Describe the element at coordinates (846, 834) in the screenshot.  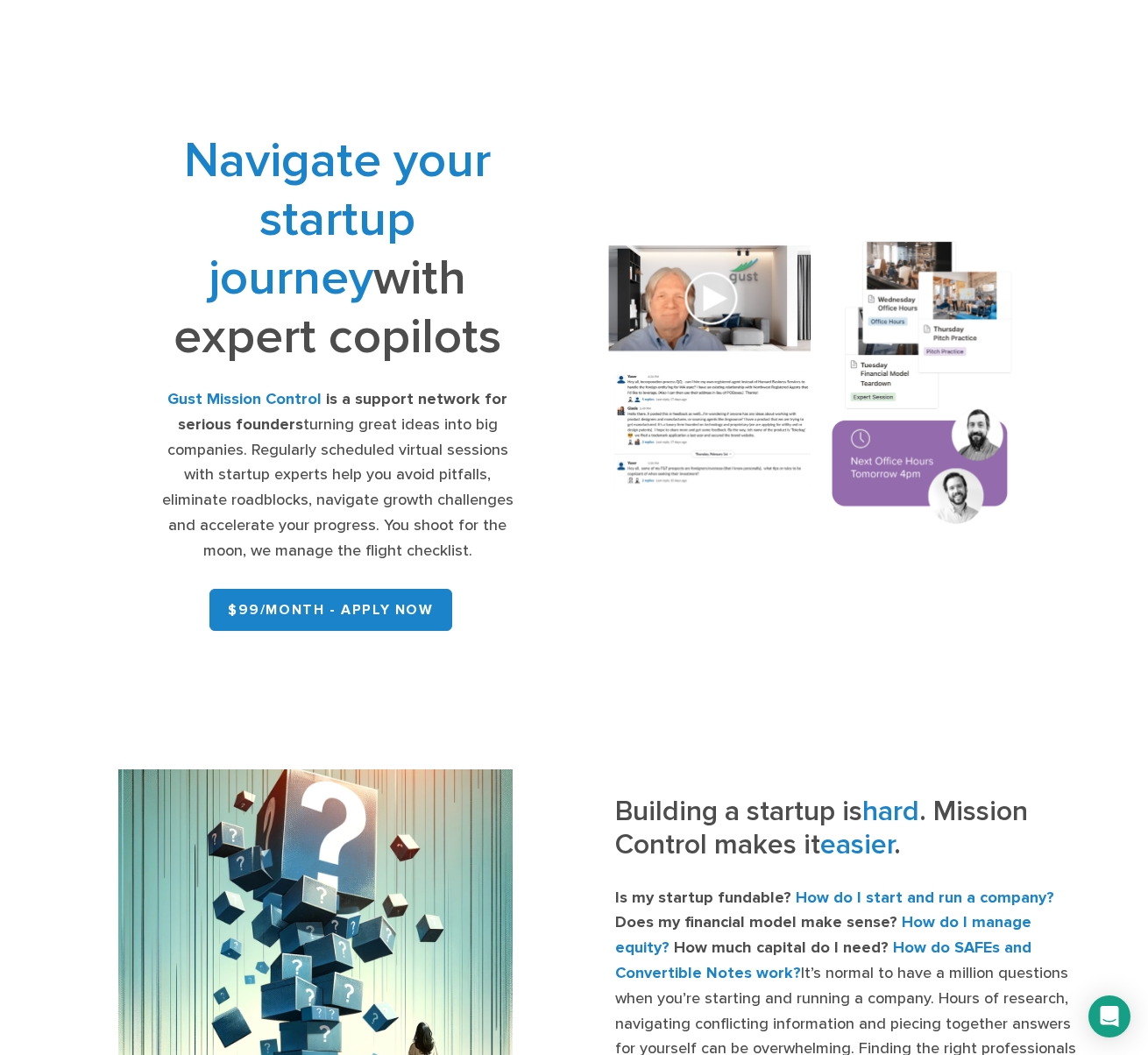
I see `h3: Building a startup is . Mission Control makes it .` at that location.